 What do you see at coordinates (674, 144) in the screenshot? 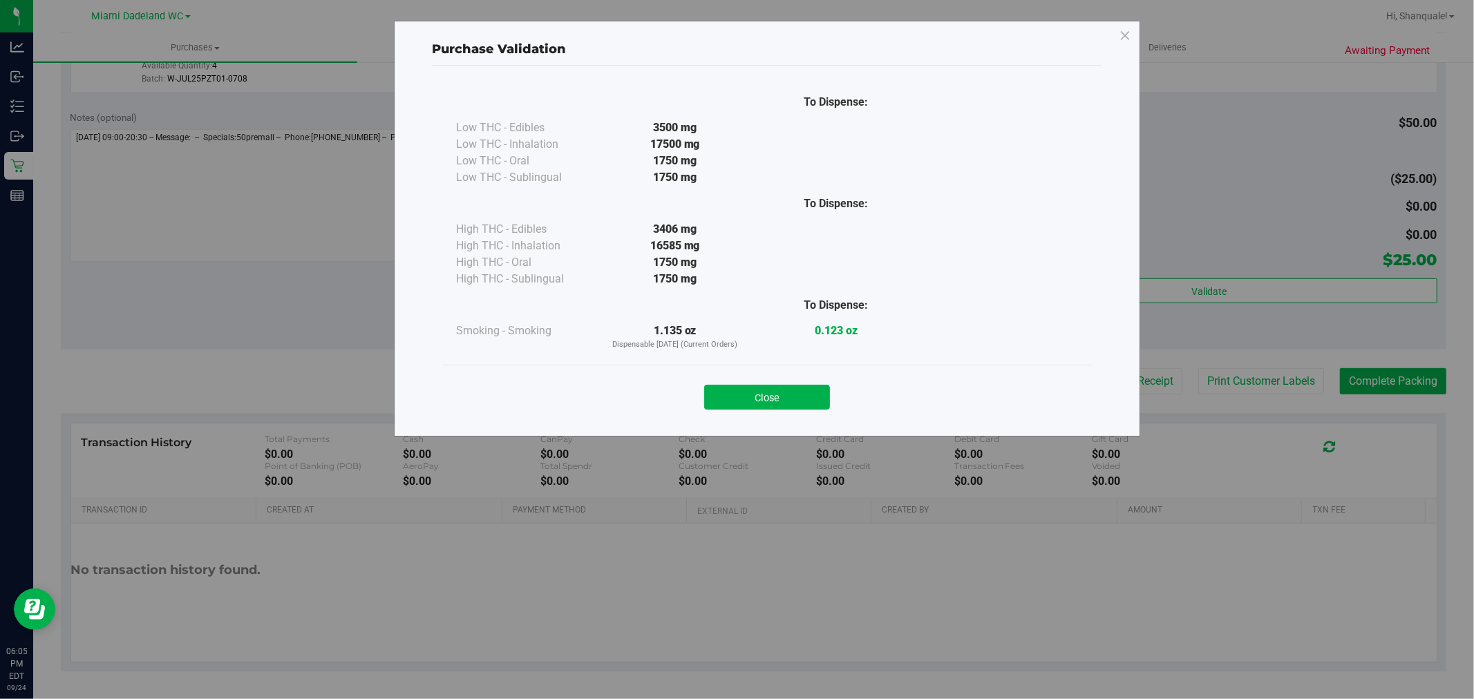
I see `div: 17500 mg` at bounding box center [674, 144].